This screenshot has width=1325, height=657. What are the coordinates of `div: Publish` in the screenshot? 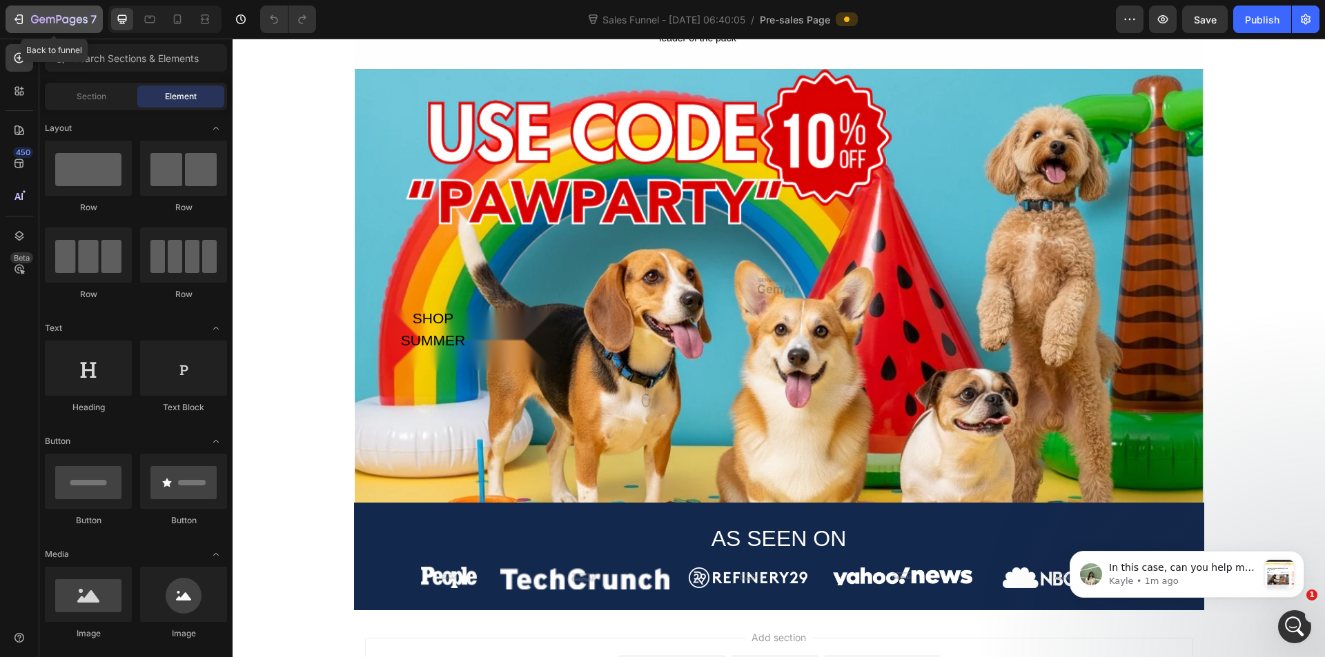 It's located at (1262, 19).